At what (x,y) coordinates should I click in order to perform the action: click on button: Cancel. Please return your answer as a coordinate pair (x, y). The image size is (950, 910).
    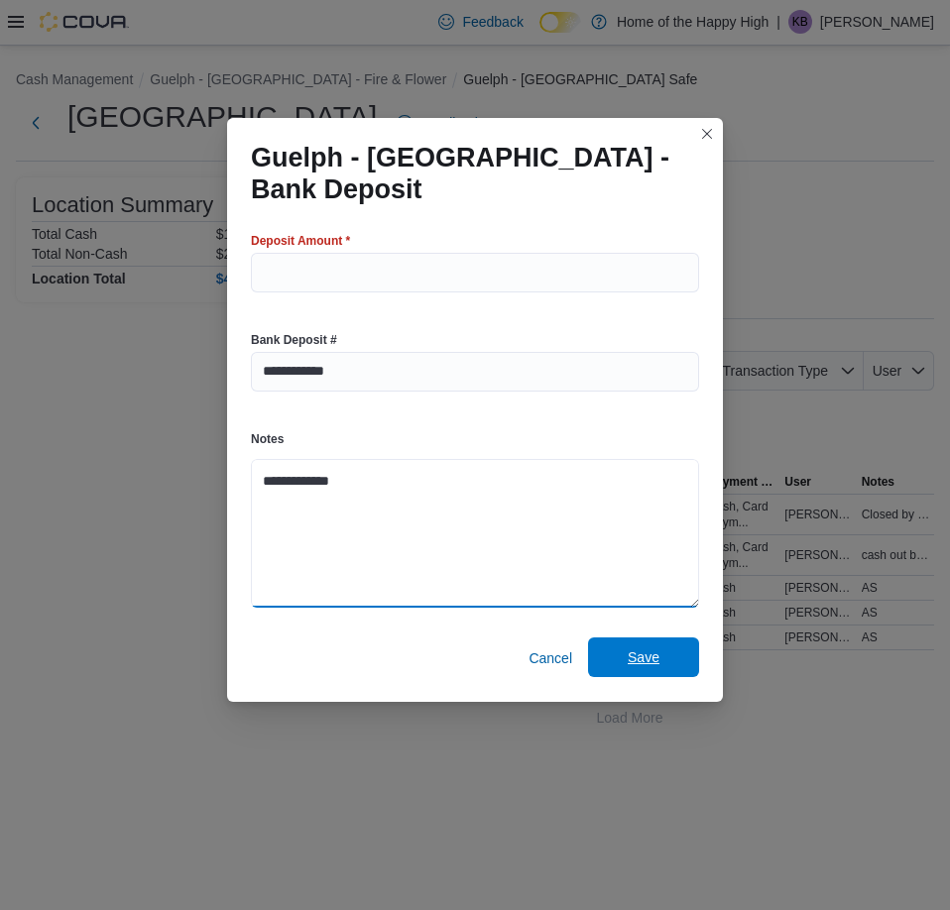
    Looking at the image, I should click on (550, 658).